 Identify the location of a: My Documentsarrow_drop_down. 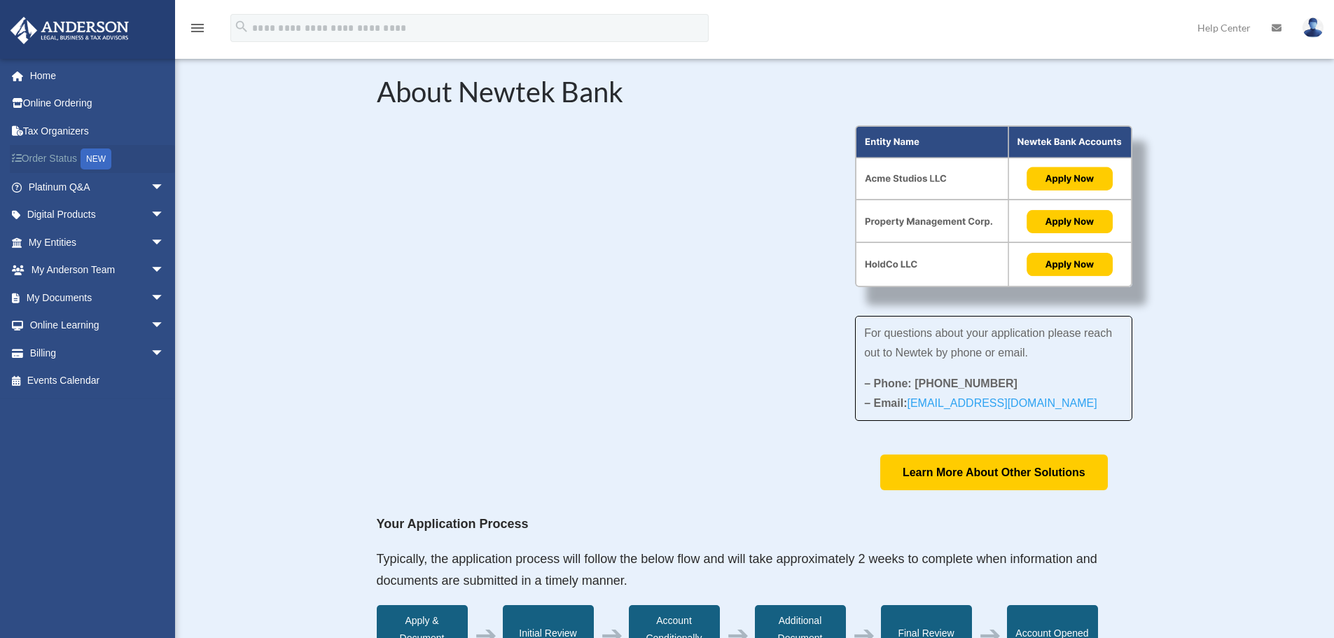
(97, 298).